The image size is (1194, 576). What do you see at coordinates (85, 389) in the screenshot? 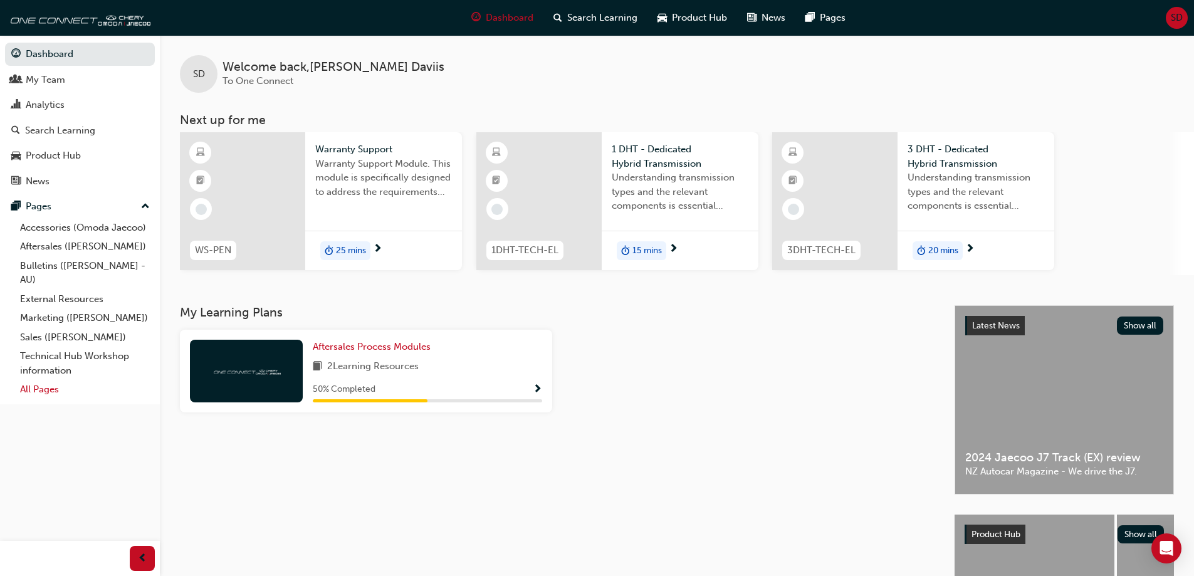
I see `a: All Pages` at bounding box center [85, 389].